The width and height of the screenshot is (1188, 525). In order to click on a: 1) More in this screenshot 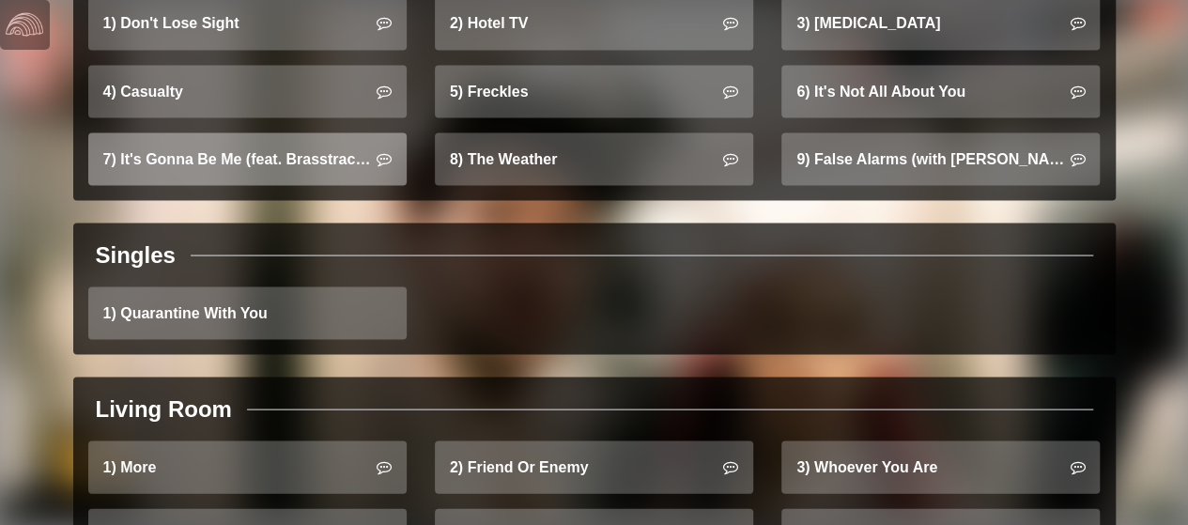, I will do `click(247, 467)`.